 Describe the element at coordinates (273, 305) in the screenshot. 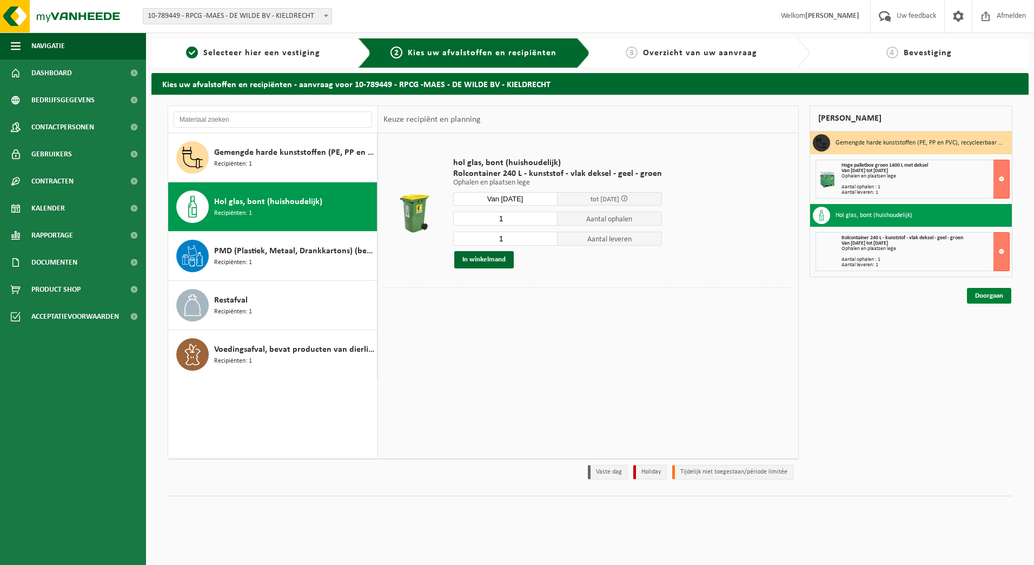

I see `button: Restafval Recipiënten: 1` at that location.